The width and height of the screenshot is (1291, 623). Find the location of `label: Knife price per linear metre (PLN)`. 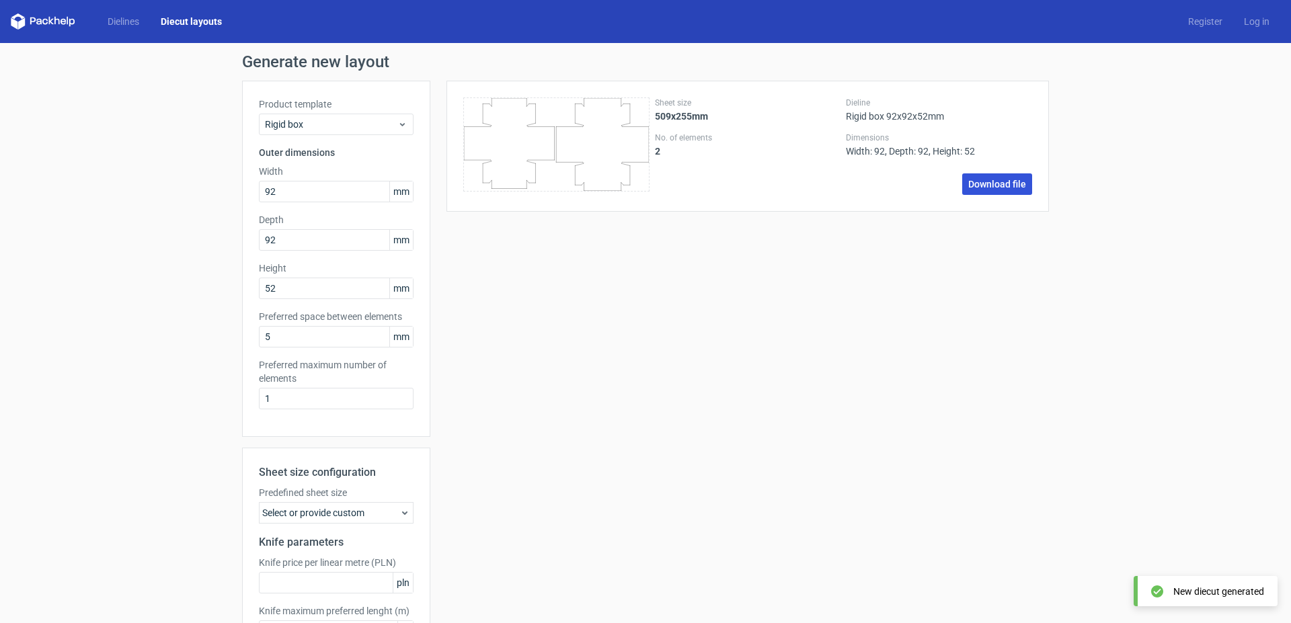

label: Knife price per linear metre (PLN) is located at coordinates (336, 563).